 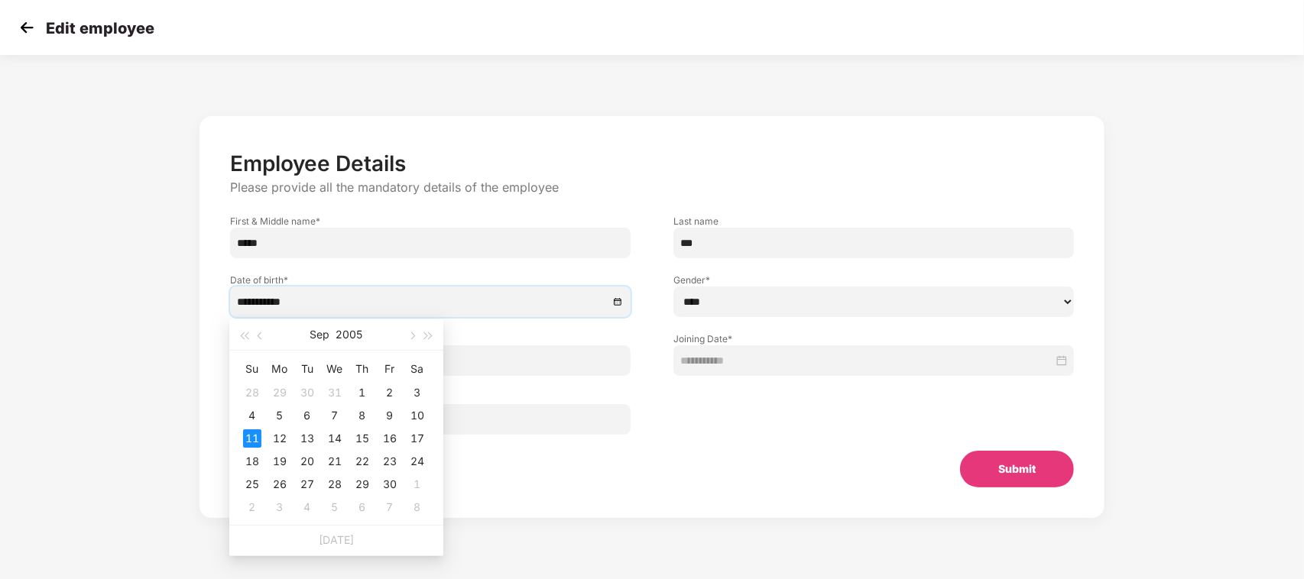 I want to click on th: We, so click(x=335, y=369).